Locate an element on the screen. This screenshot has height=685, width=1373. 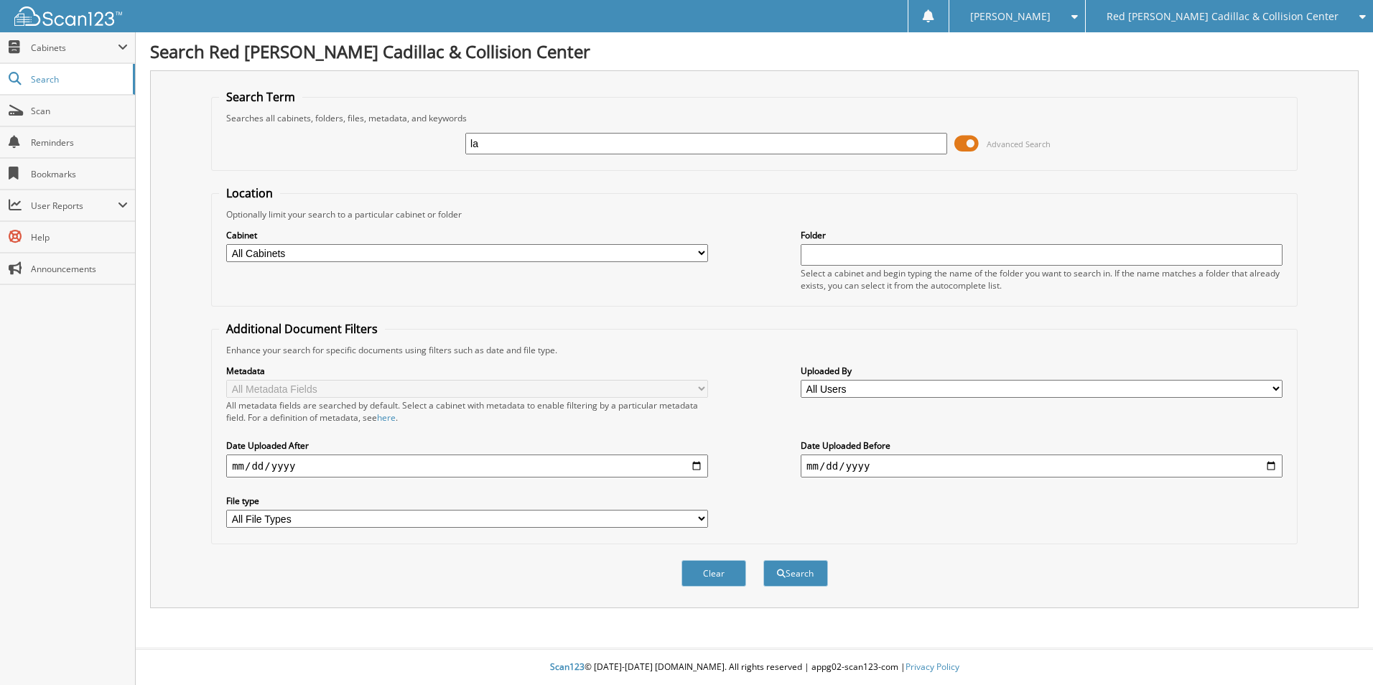
label: Cabinet is located at coordinates (467, 235).